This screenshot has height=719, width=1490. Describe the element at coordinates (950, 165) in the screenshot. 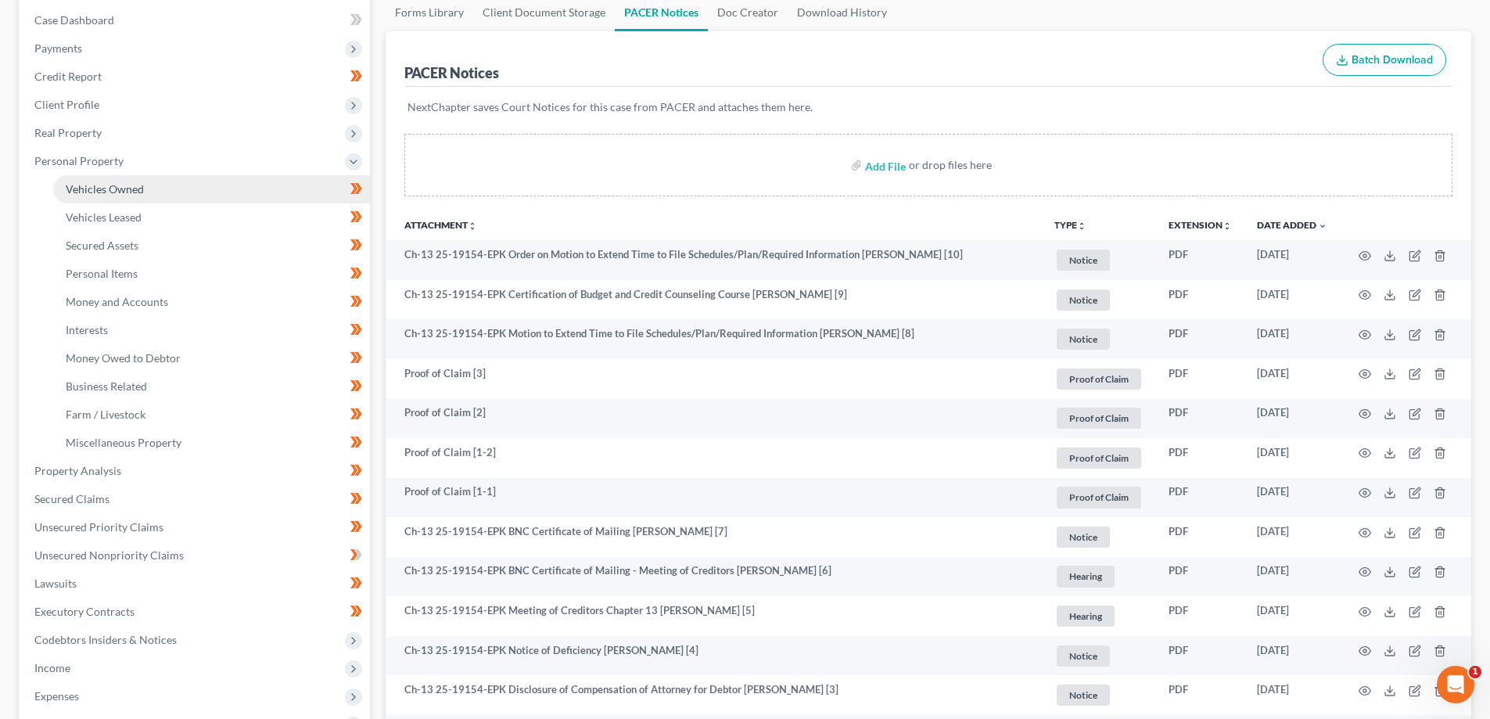

I see `div: or drop files here` at that location.